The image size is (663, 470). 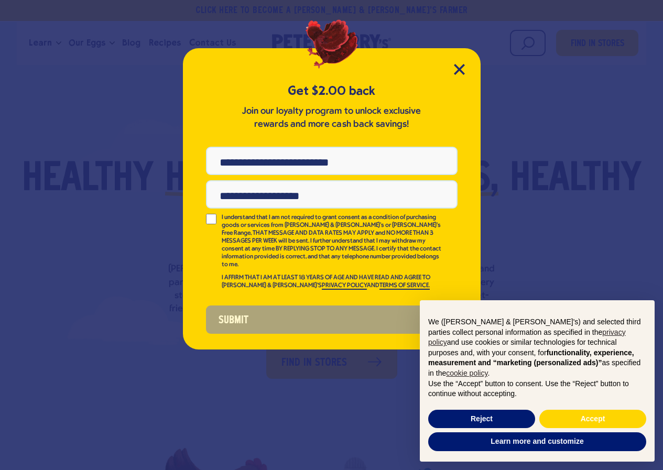 I want to click on button: Accept, so click(x=593, y=419).